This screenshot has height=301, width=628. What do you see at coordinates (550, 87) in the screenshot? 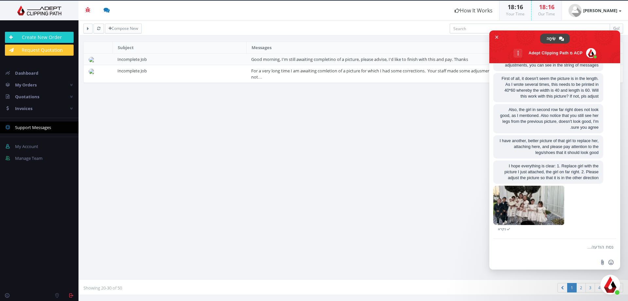
I see `span: First of all, it doesn't seem the picture is in the length. As I wrote several times, this needs ...` at bounding box center [550, 87].